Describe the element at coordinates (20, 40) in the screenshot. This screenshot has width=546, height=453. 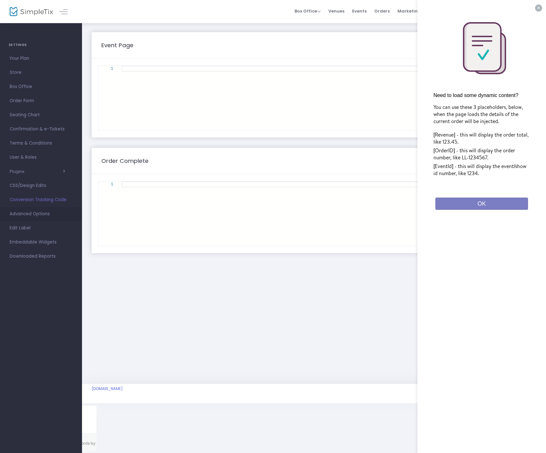
I see `img: tab_domain_overview_orange.svg` at that location.